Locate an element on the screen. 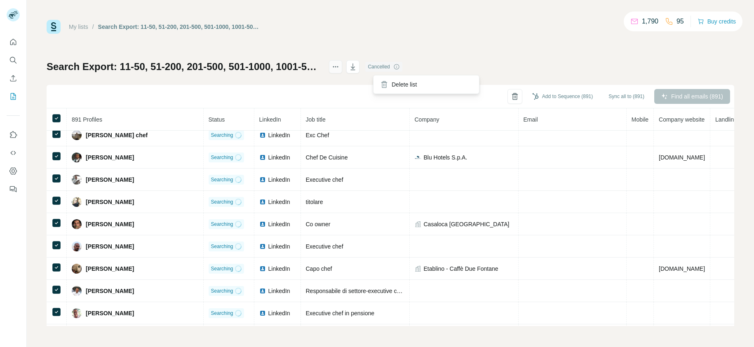  span: Exc Chef is located at coordinates (318, 135).